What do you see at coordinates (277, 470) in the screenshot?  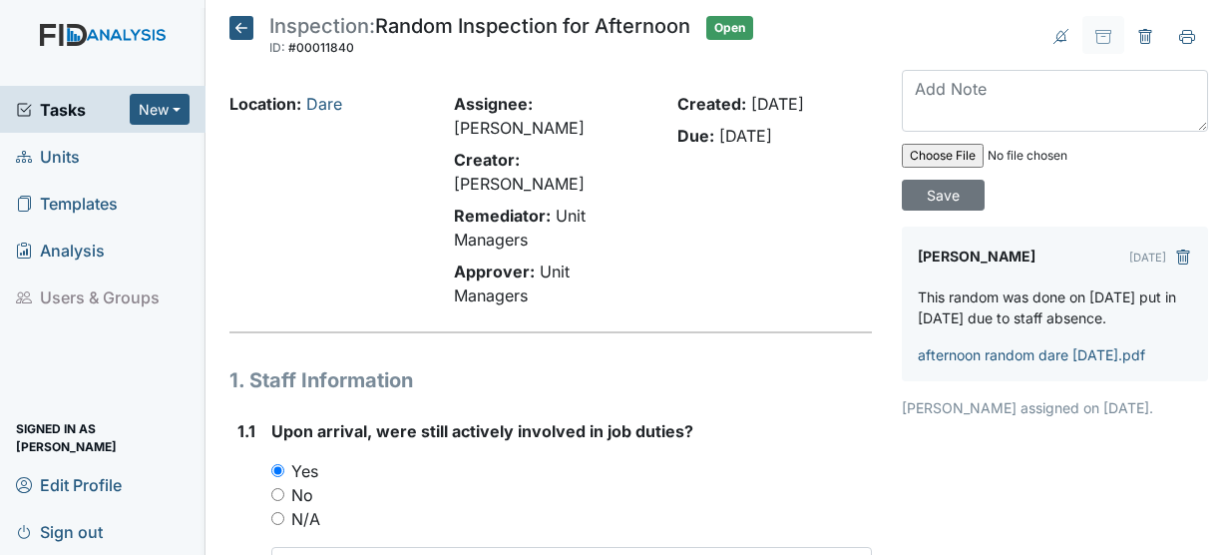 I see `input: Yes` at bounding box center [277, 470].